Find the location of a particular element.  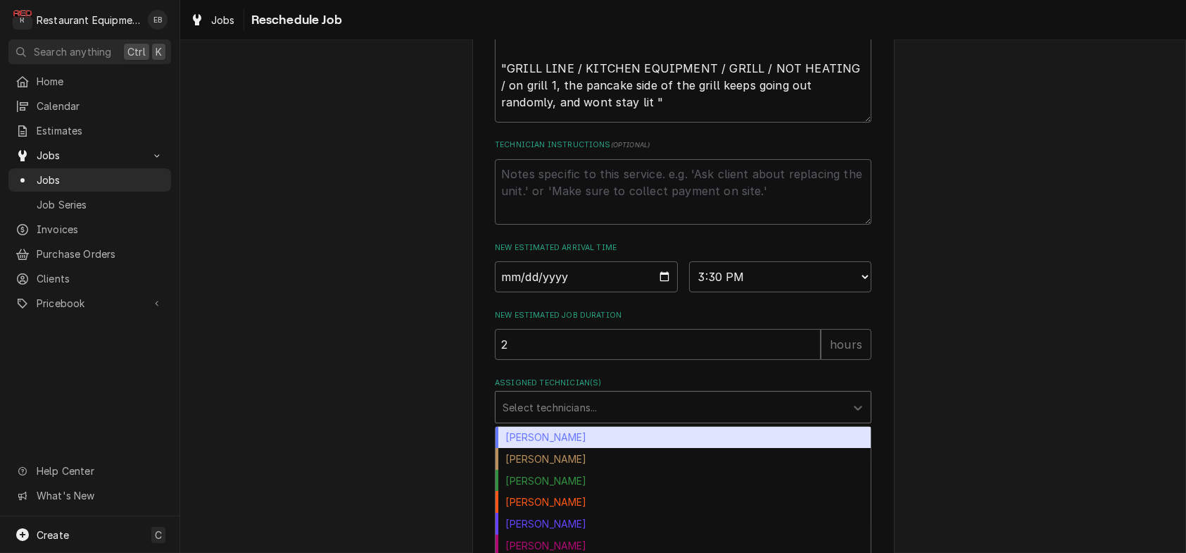

span: Ctrl is located at coordinates (137, 51).